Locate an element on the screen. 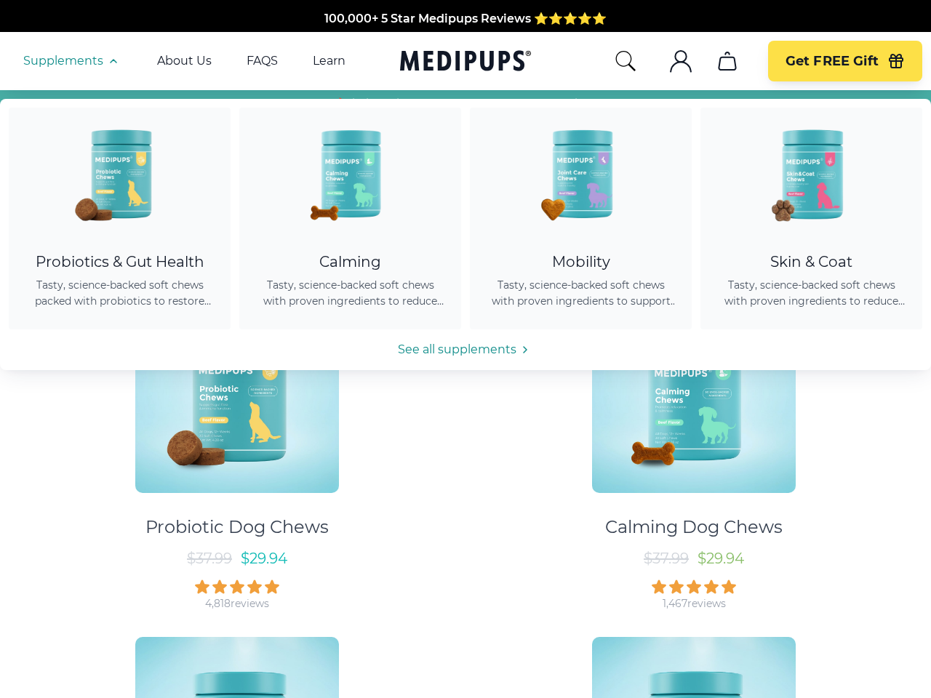  img: Skin & Coat Chews - Medipups is located at coordinates (811, 173).